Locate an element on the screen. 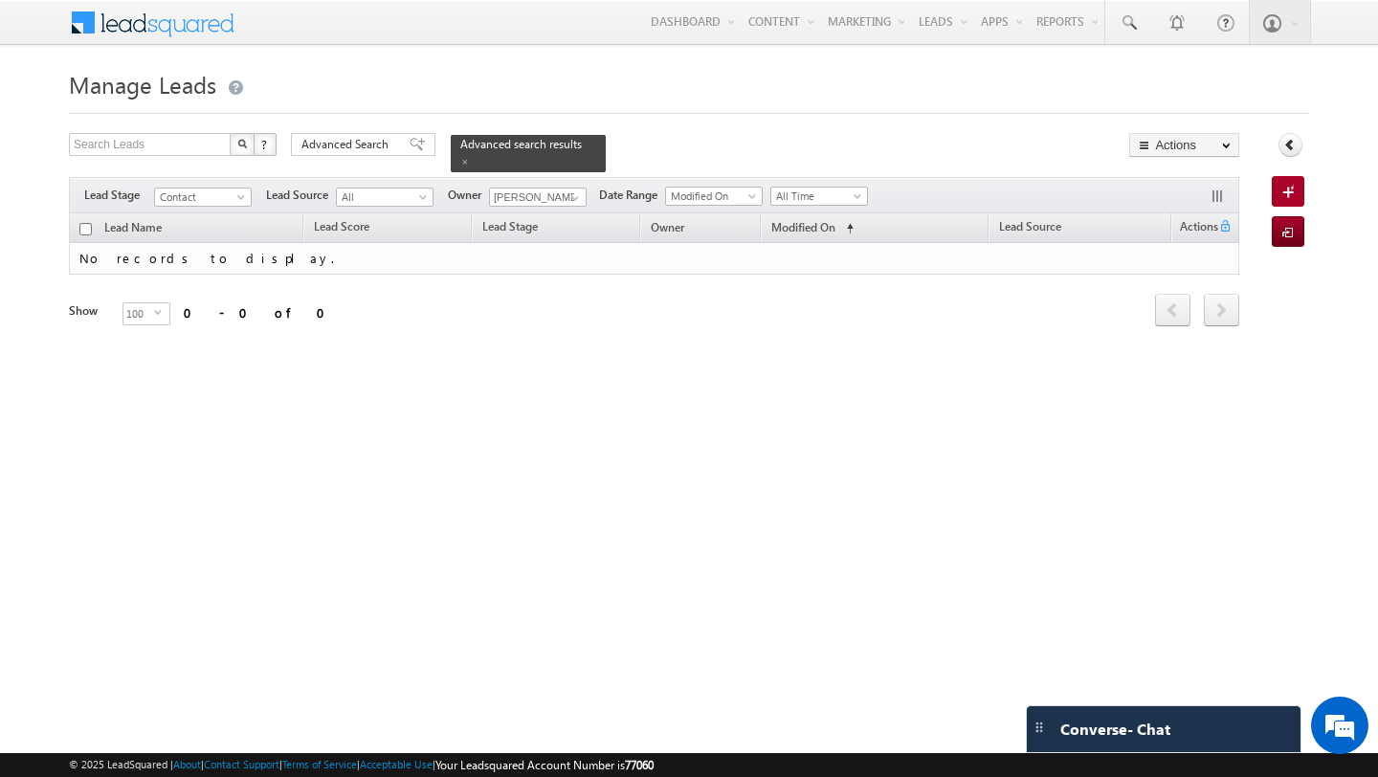 The height and width of the screenshot is (777, 1378). a: Show All Items is located at coordinates (572, 198).